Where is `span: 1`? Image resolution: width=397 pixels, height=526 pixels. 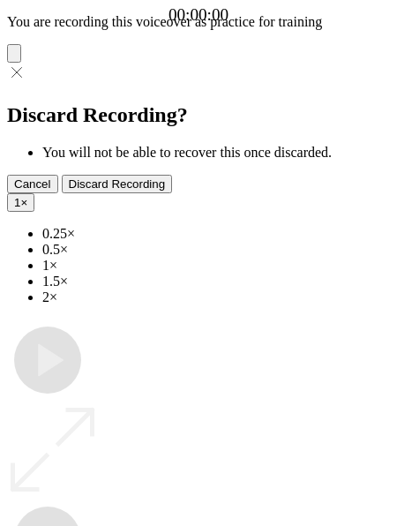 span: 1 is located at coordinates (17, 202).